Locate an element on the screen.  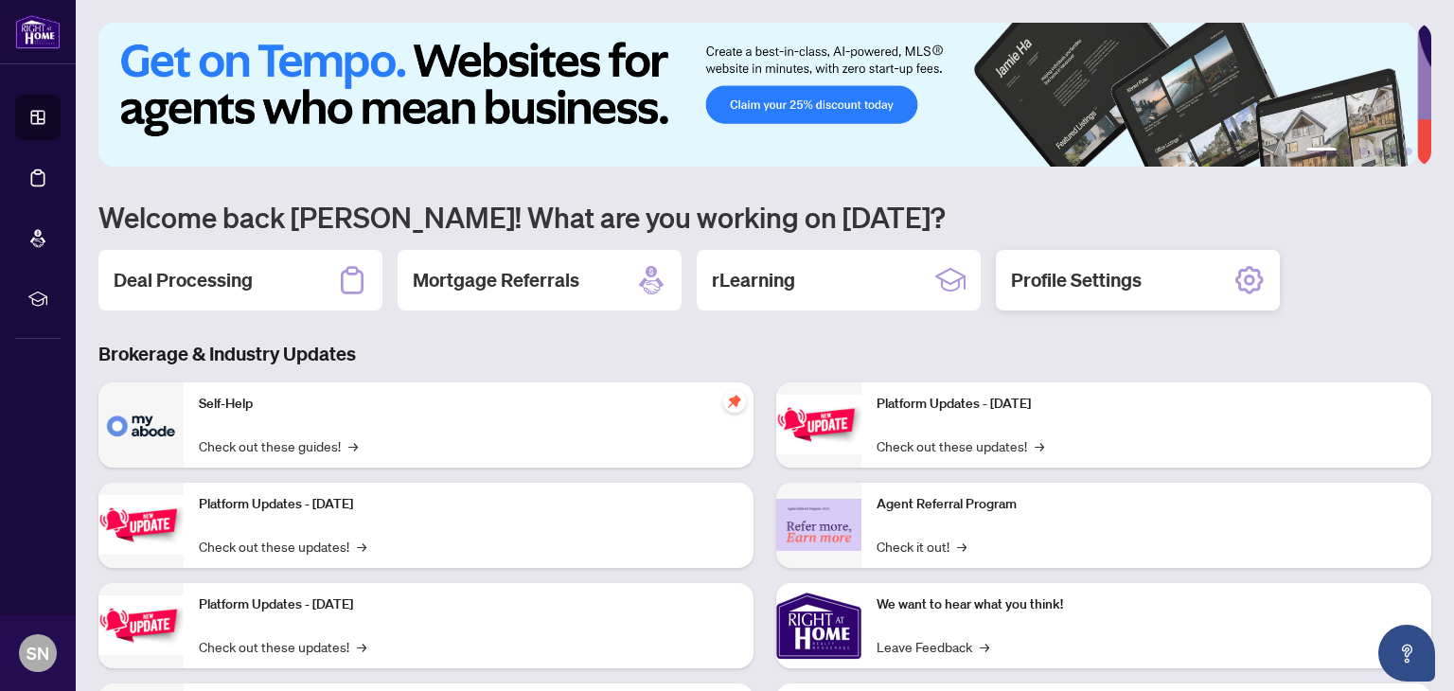
h3: Brokerage & Industry Updates is located at coordinates (765, 354).